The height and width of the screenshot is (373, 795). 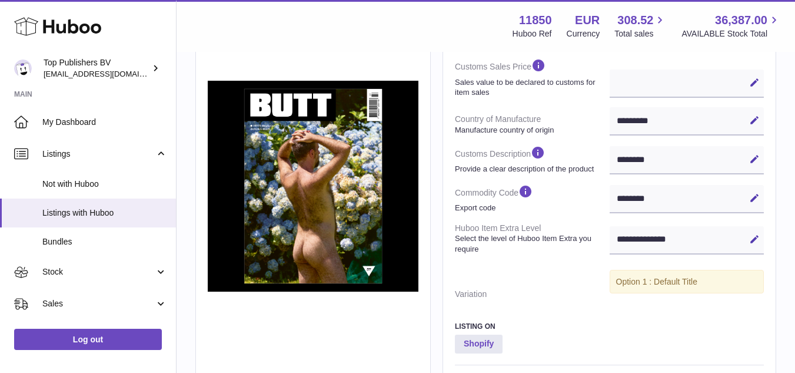 What do you see at coordinates (479, 344) in the screenshot?
I see `strong: Shopify` at bounding box center [479, 344].